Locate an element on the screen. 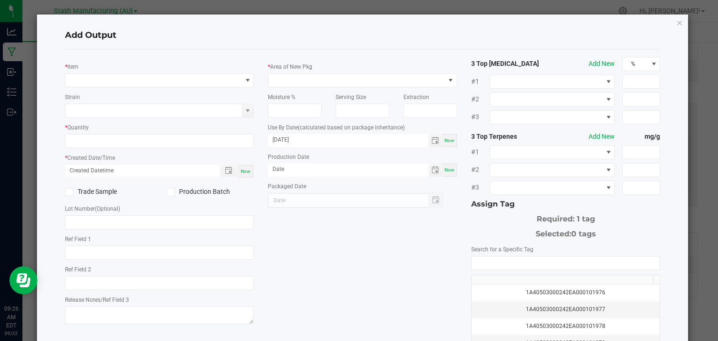 The height and width of the screenshot is (341, 718). label: Trade Sample is located at coordinates (108, 192).